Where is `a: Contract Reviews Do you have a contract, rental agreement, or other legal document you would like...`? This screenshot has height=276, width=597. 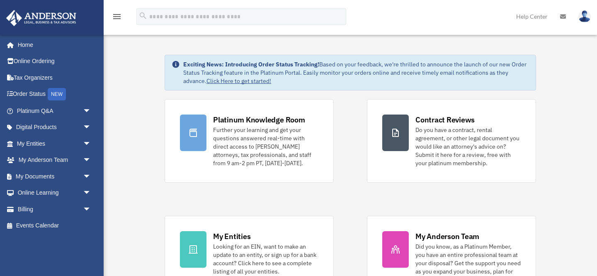
a: Contract Reviews Do you have a contract, rental agreement, or other legal document you would like... is located at coordinates (451, 141).